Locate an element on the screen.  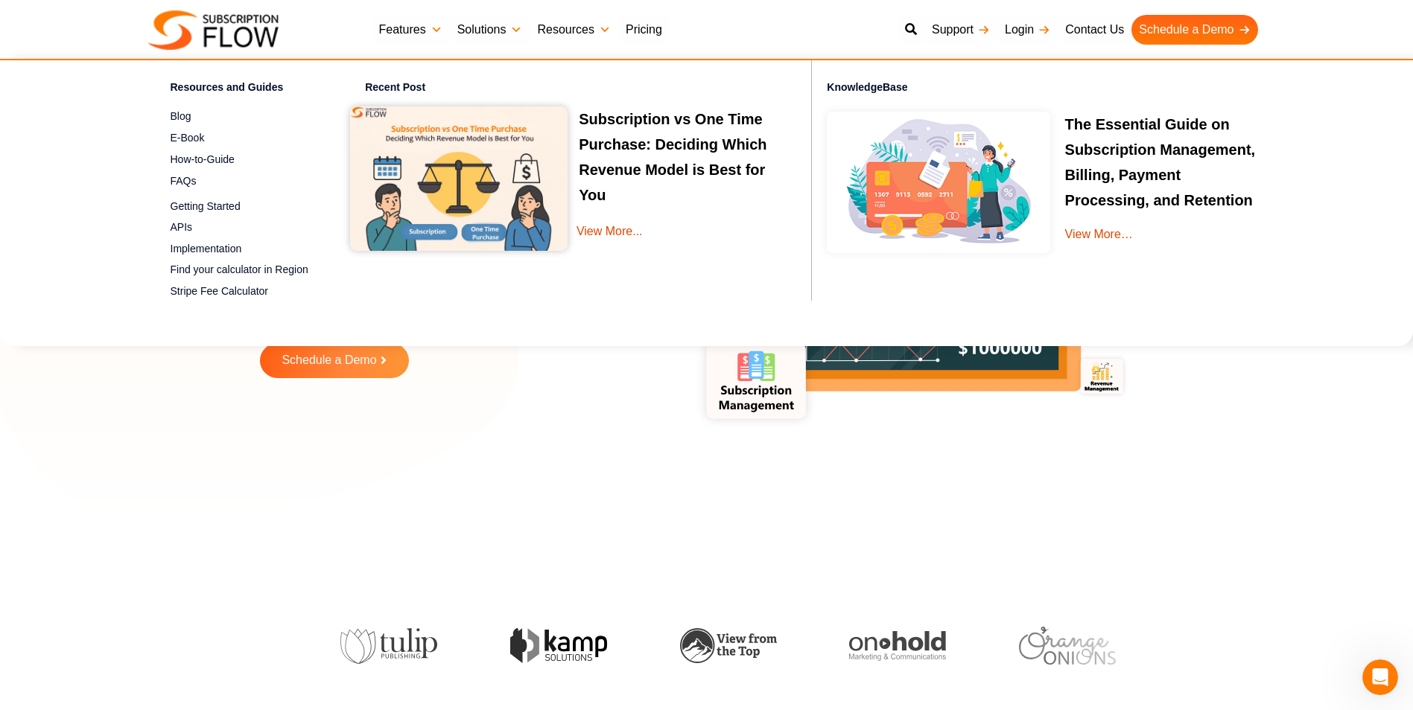
p: The Essential Guide on Subscription Management, Billing, Payment Processing, and Retention is located at coordinates (1163, 162).